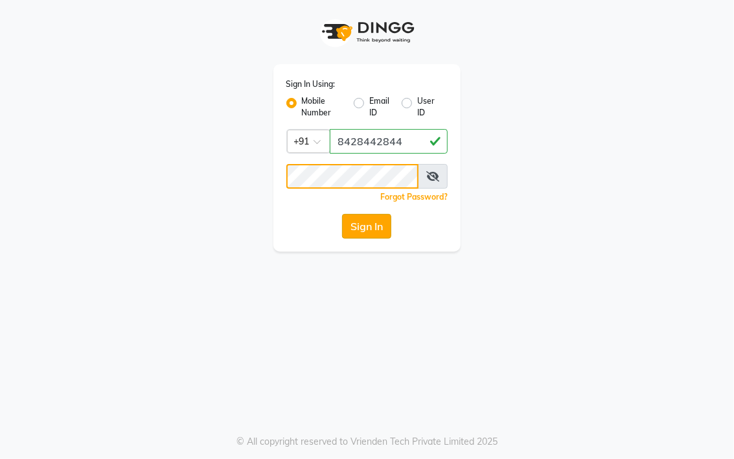 The image size is (734, 459). I want to click on label: Sign In Using:, so click(311, 84).